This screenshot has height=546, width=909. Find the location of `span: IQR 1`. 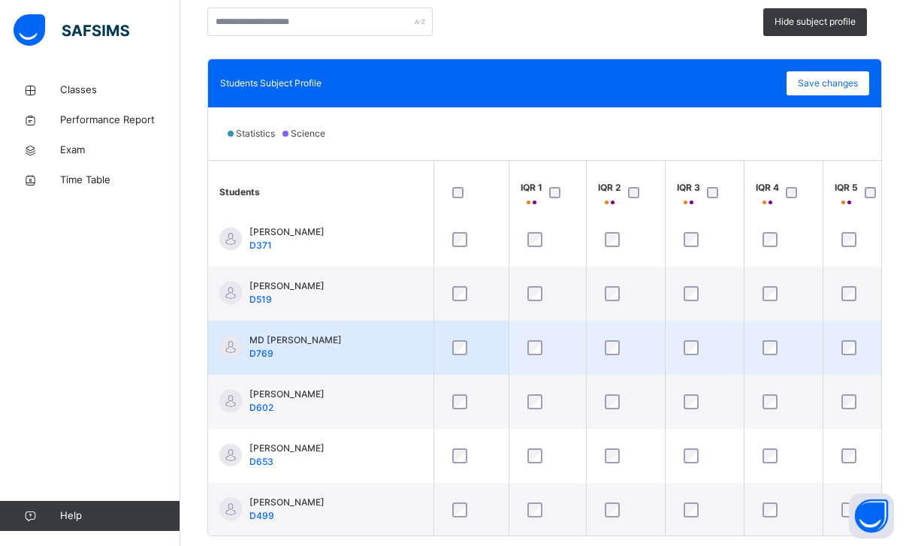

span: IQR 1 is located at coordinates (531, 188).